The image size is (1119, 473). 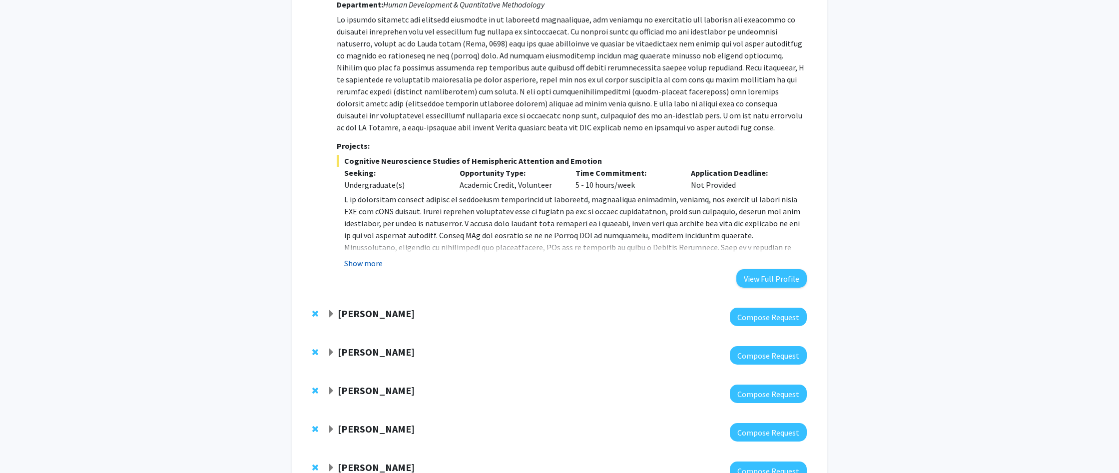 I want to click on p: L ip dolorsitam consect adipisc el seddoeiusm temporincid ut laboreetd, magnaaliqua enimadmin, ve..., so click(x=575, y=247).